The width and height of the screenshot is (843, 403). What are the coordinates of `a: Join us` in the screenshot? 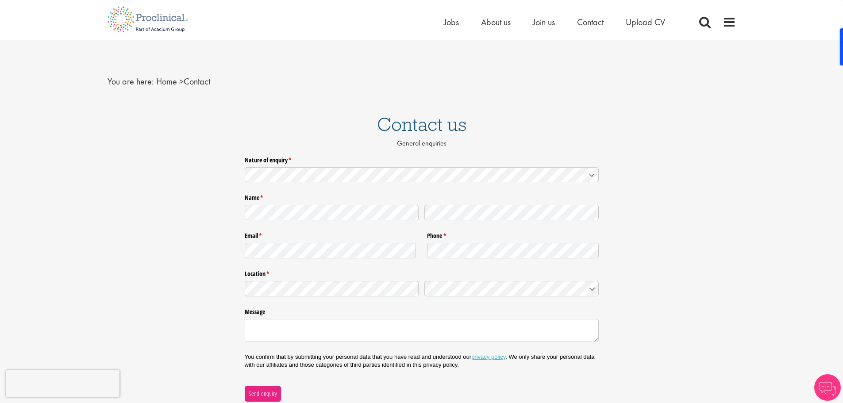 It's located at (544, 22).